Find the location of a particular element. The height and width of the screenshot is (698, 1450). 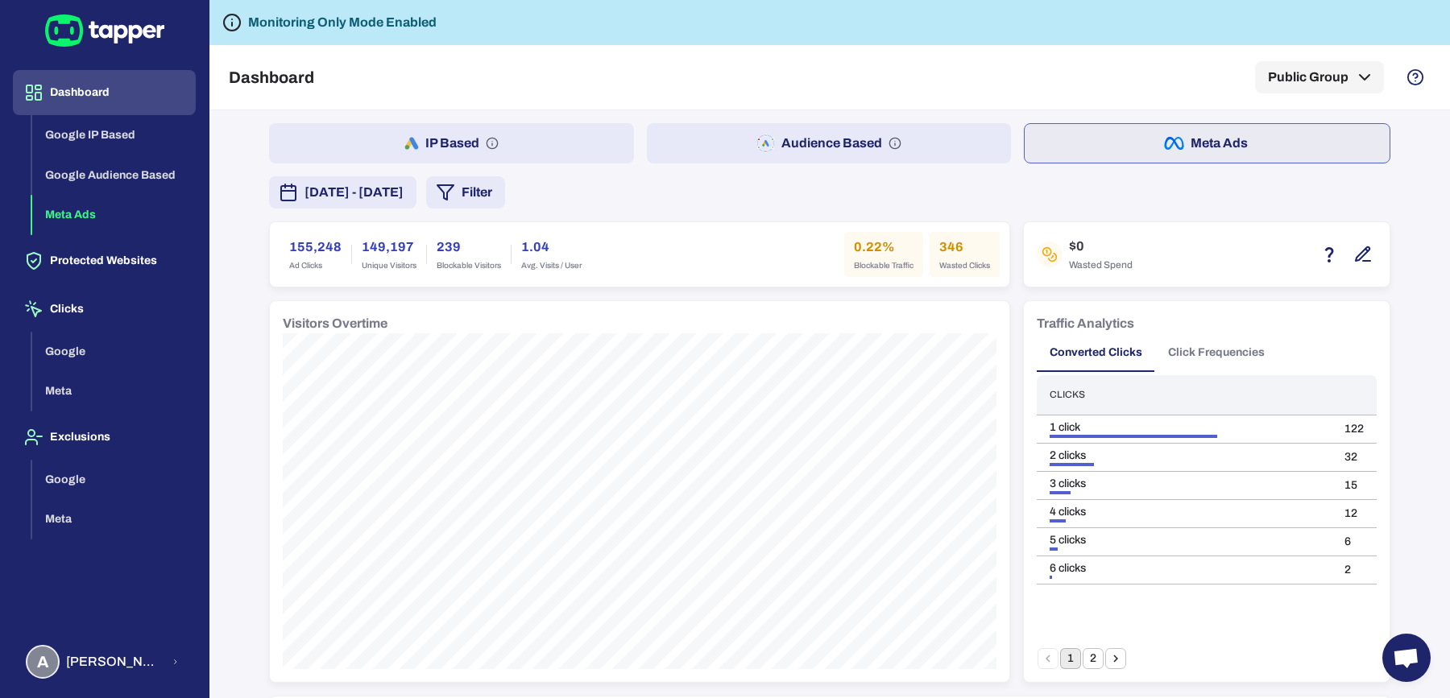

button: Clicks is located at coordinates (104, 309).